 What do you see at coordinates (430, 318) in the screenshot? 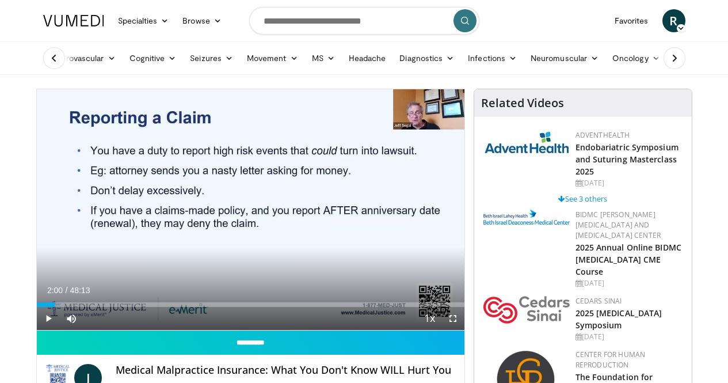
I see `button: Playback Rate` at bounding box center [430, 318].